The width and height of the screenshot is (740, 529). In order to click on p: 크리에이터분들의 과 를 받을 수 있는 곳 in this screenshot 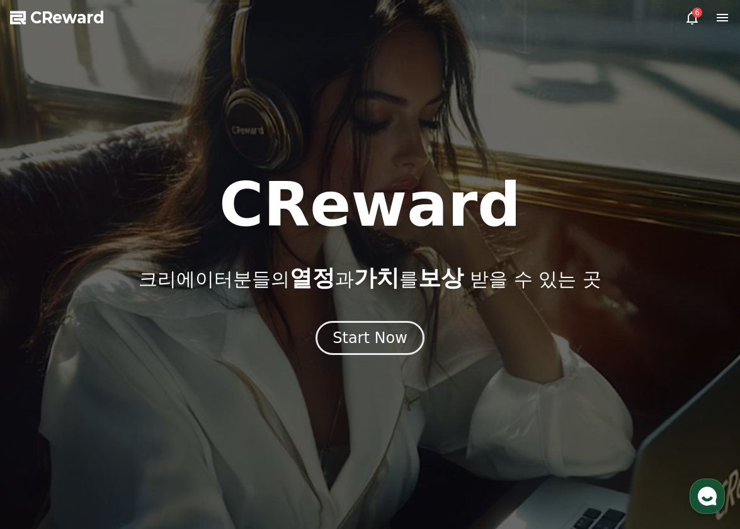, I will do `click(370, 278)`.